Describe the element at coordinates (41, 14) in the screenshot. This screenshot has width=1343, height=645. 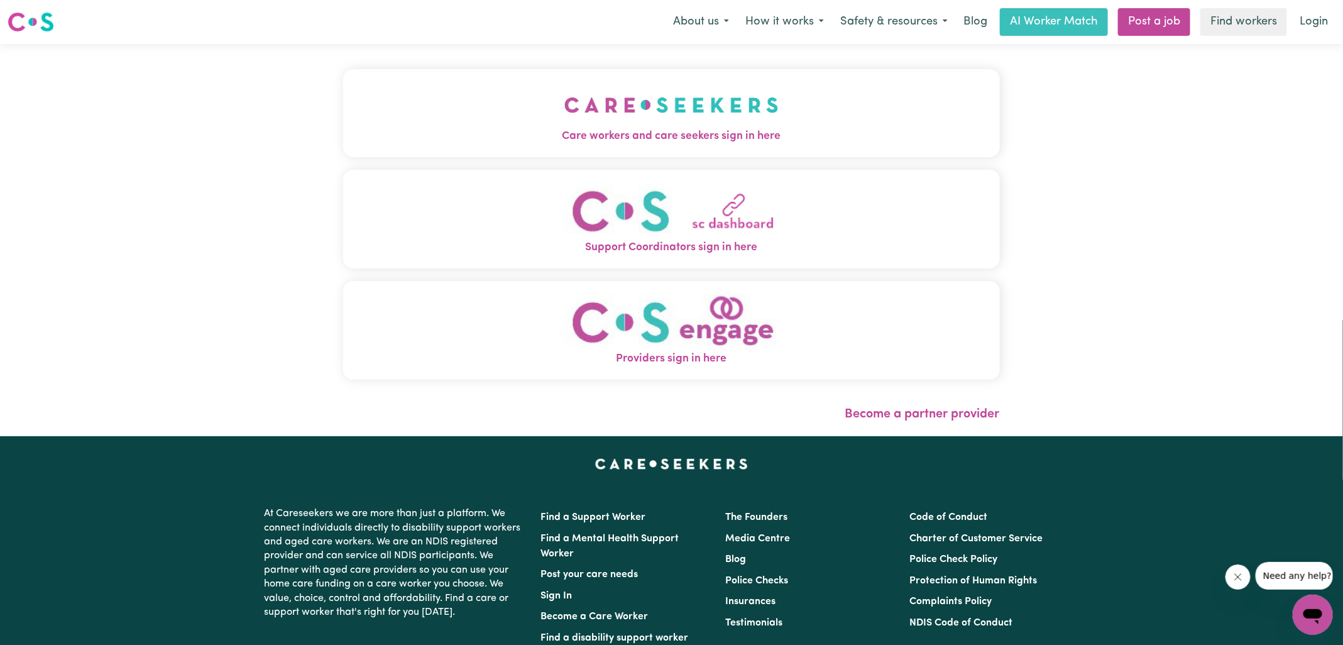
I see `span: Need any help?` at that location.